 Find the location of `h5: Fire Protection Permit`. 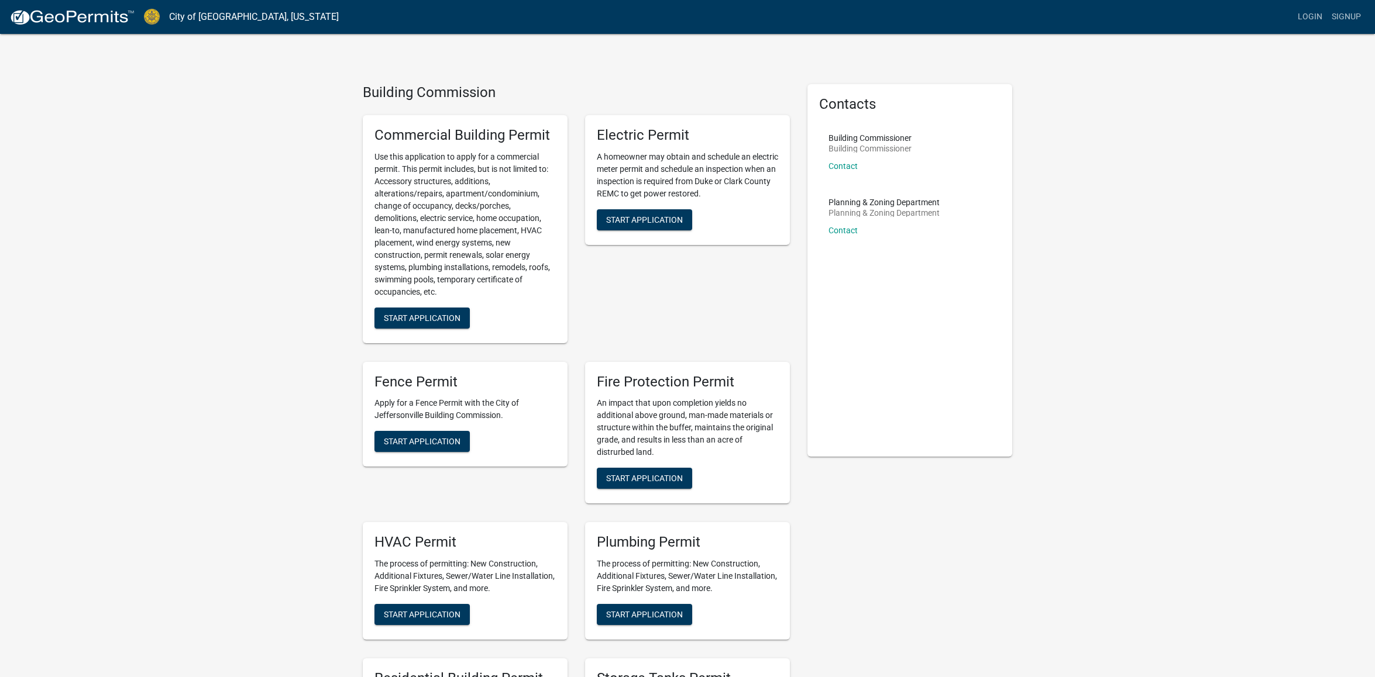

h5: Fire Protection Permit is located at coordinates (687, 382).